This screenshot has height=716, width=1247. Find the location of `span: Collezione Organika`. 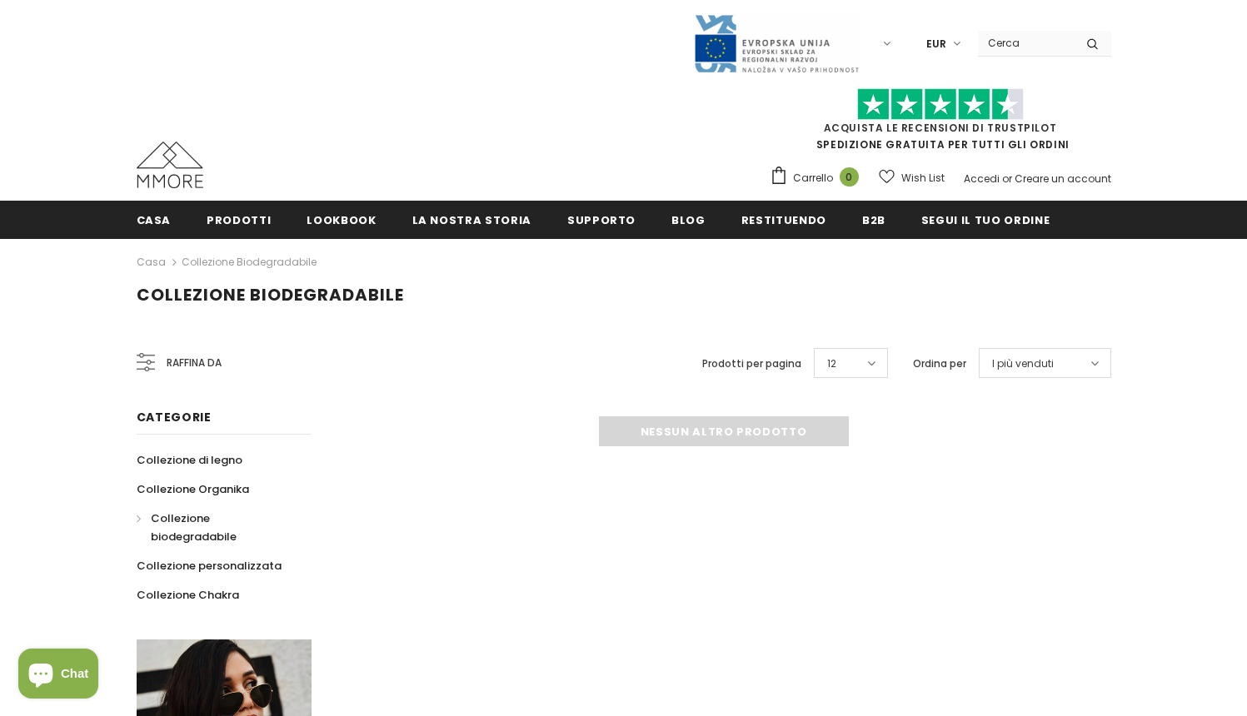

span: Collezione Organika is located at coordinates (192, 489).